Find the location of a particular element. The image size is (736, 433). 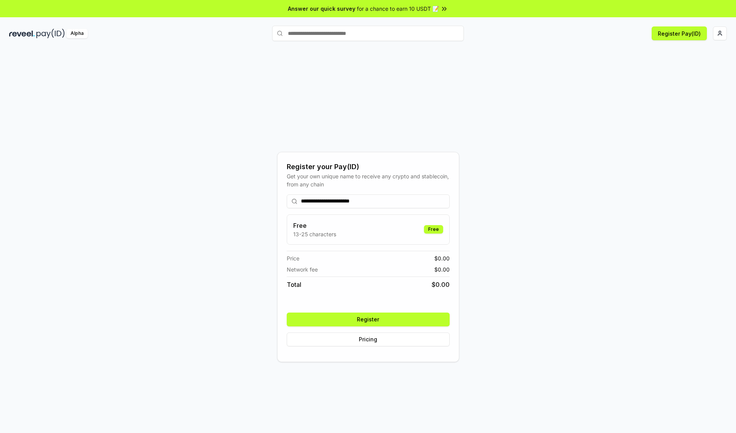

div: Alpha is located at coordinates (77, 33).